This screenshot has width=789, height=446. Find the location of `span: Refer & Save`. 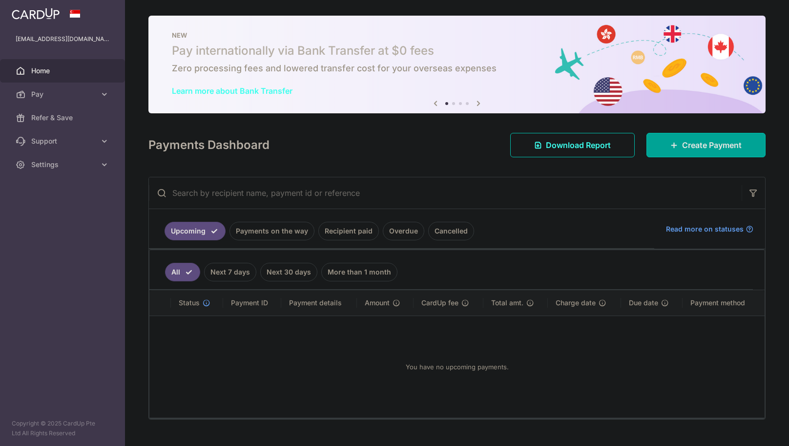

span: Refer & Save is located at coordinates (64, 118).